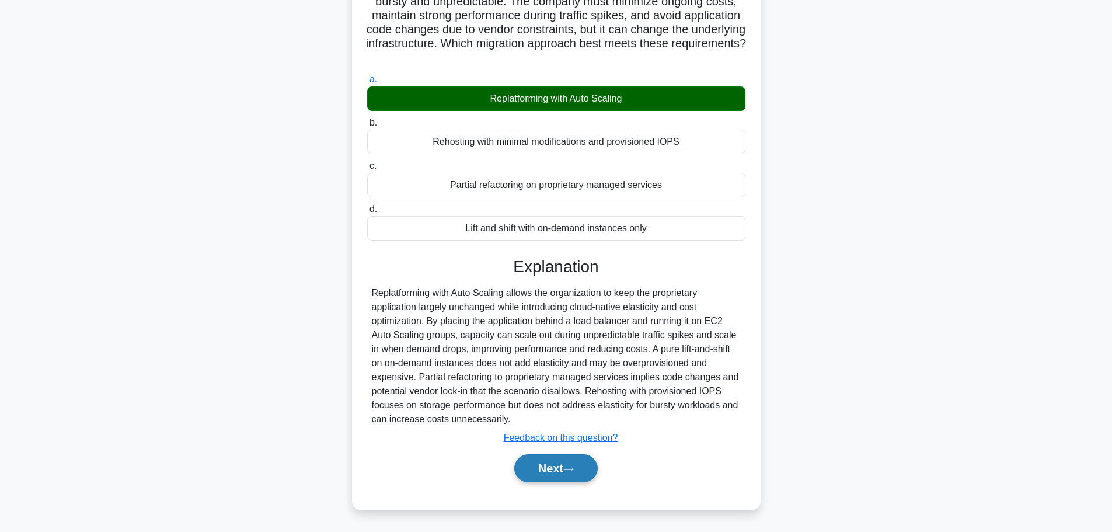  What do you see at coordinates (557, 99) in the screenshot?
I see `div: Replatforming with Auto Scaling` at bounding box center [557, 99].